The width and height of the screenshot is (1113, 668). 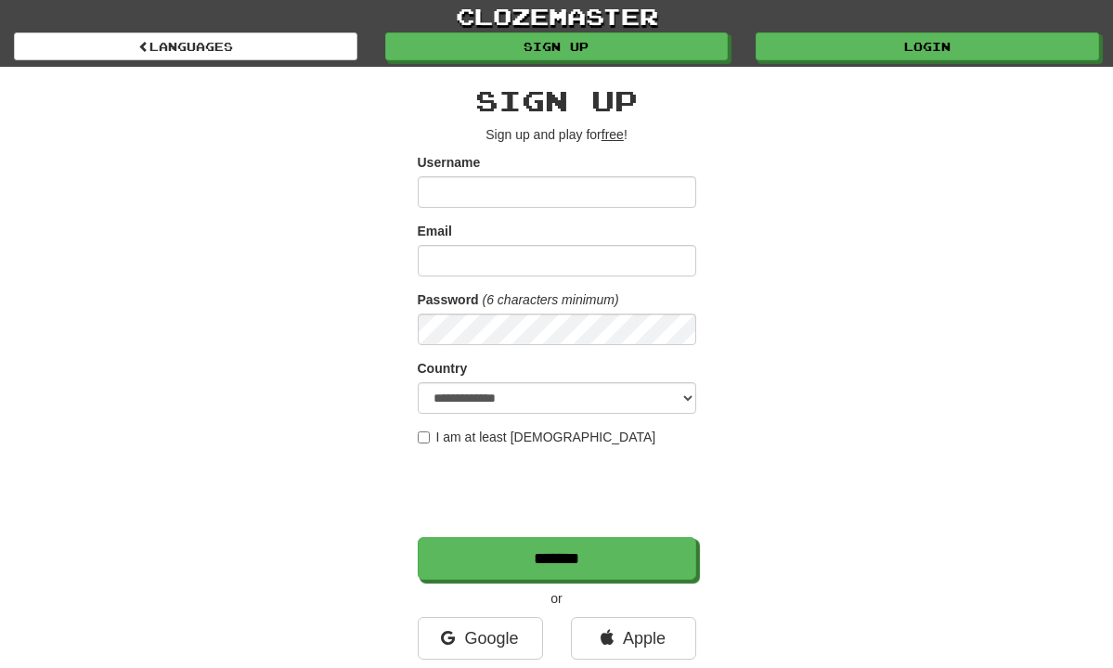 I want to click on label: Password, so click(x=448, y=300).